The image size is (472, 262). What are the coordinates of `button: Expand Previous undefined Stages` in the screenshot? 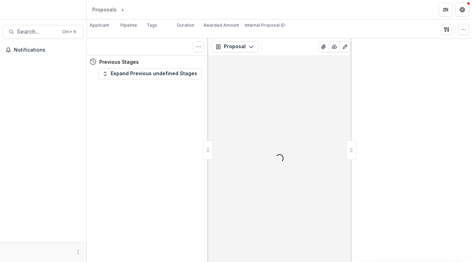 It's located at (150, 74).